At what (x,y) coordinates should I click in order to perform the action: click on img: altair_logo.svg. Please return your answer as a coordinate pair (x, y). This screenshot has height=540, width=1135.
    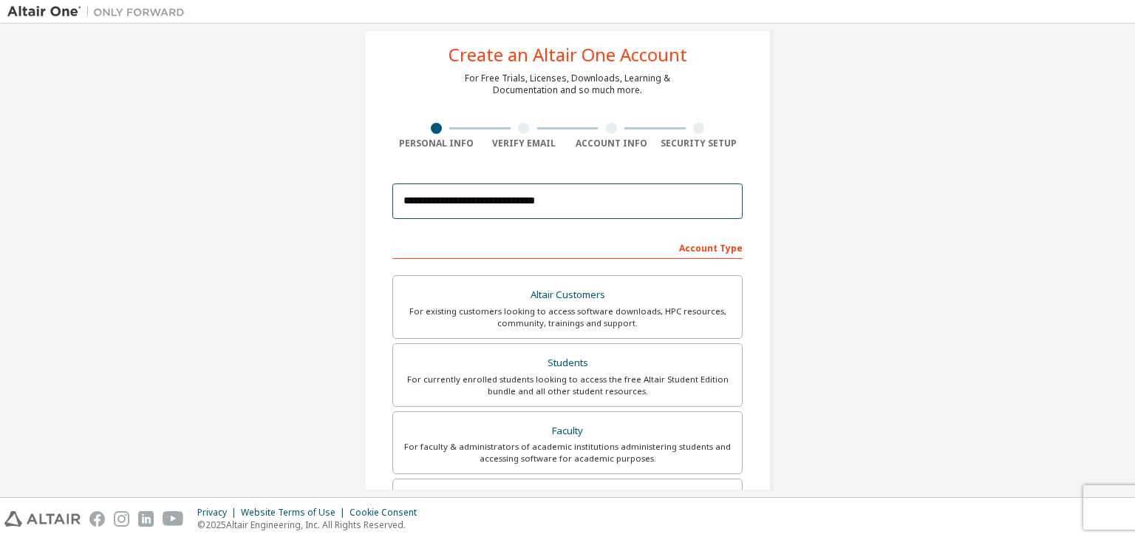
    Looking at the image, I should click on (42, 518).